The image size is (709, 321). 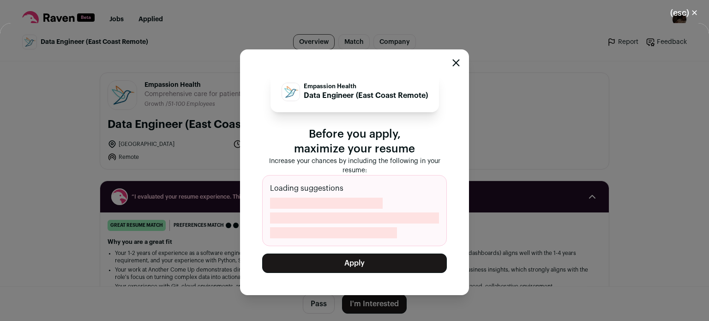 I want to click on p: Increase your chances by including the following in your resume:, so click(x=354, y=166).